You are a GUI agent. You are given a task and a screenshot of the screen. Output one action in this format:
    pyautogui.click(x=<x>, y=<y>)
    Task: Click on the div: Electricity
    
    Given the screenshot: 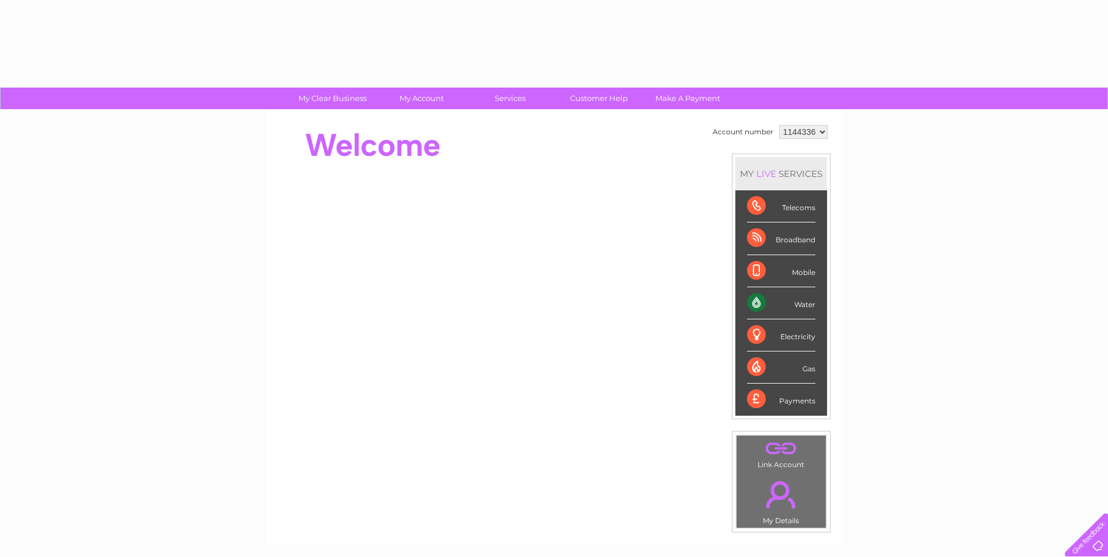 What is the action you would take?
    pyautogui.click(x=781, y=335)
    